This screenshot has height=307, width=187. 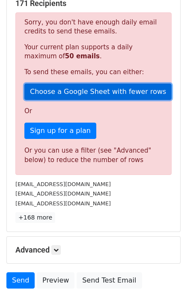 I want to click on a: Send, so click(x=21, y=280).